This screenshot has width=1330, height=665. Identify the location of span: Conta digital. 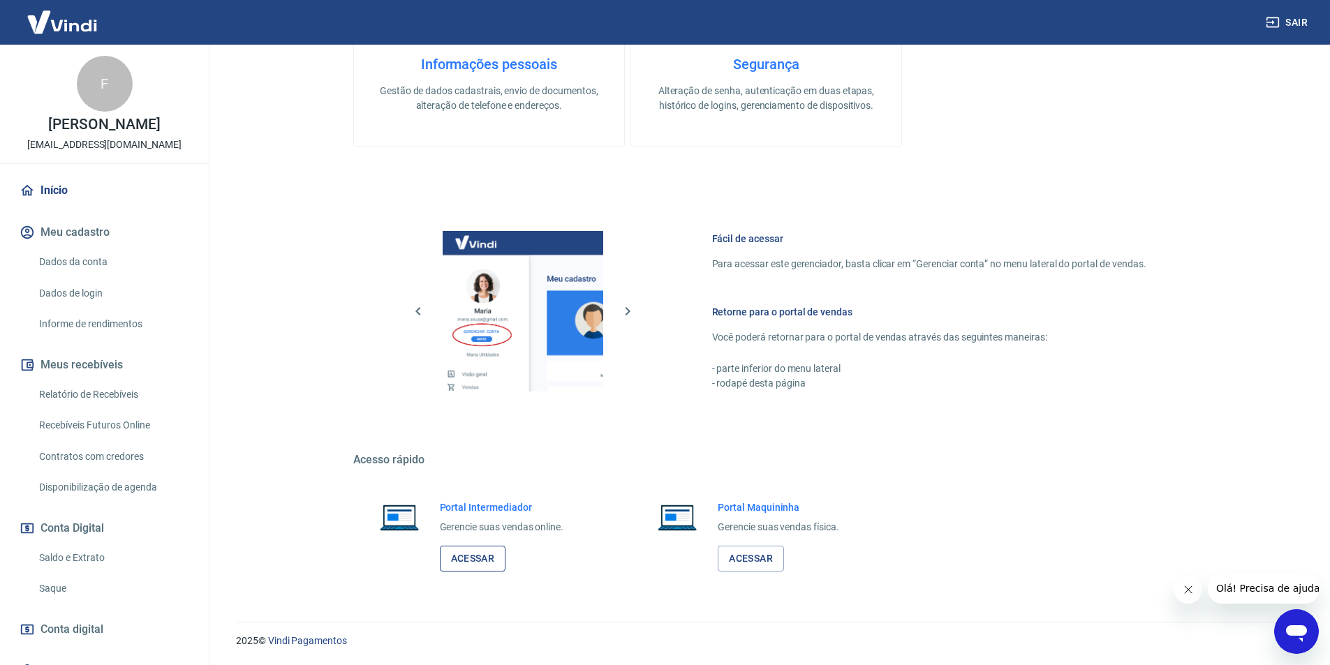
(72, 630).